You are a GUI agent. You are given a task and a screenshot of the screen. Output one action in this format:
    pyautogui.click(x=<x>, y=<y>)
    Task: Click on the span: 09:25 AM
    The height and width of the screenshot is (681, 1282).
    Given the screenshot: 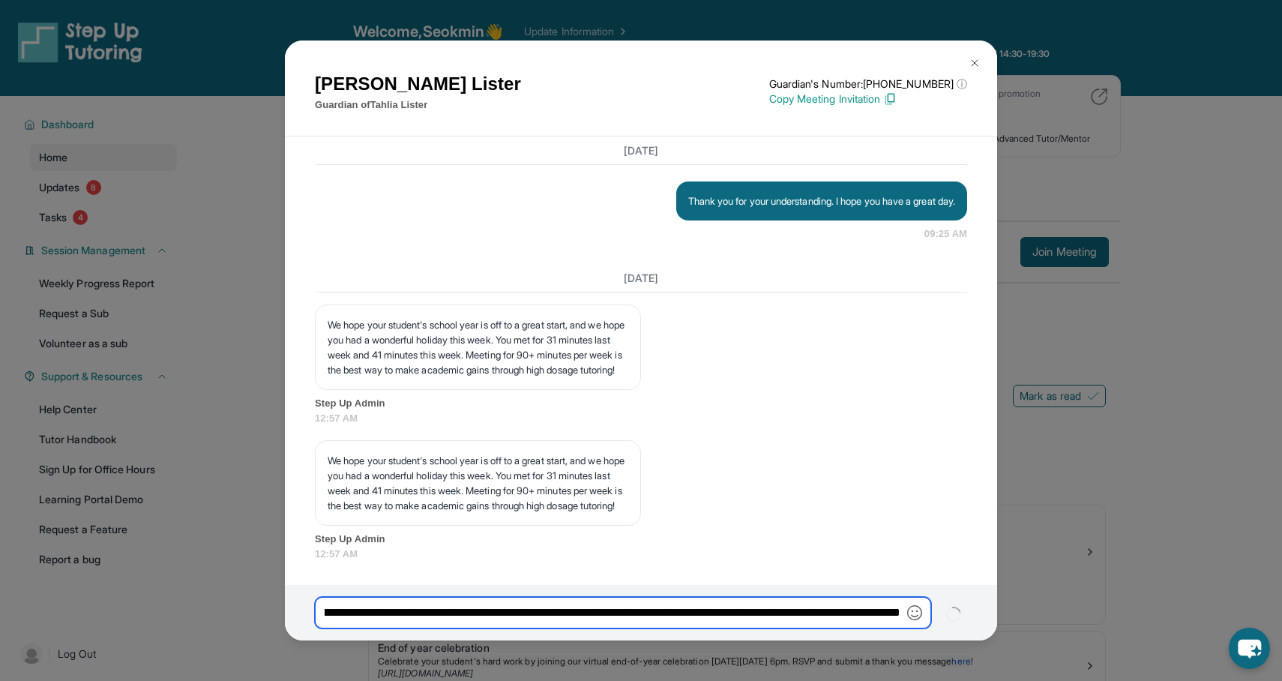 What is the action you would take?
    pyautogui.click(x=945, y=234)
    